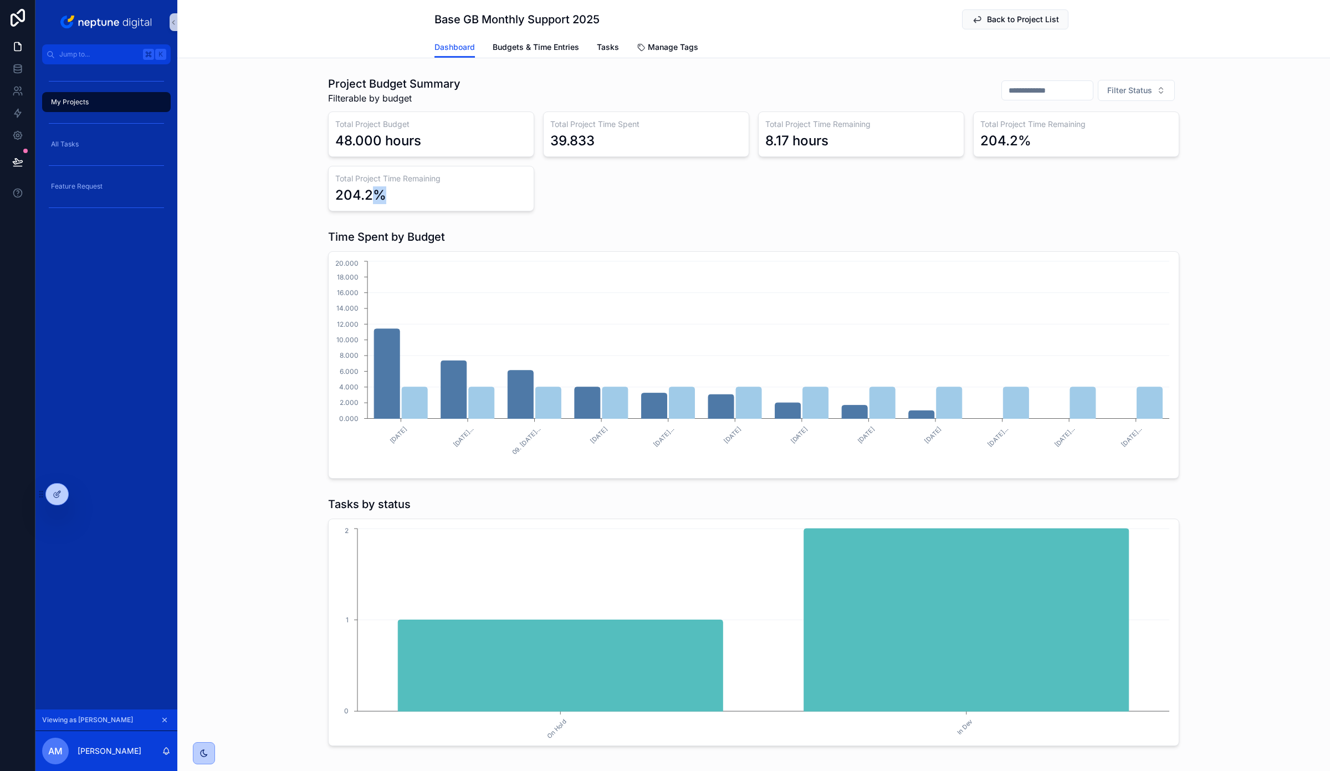  I want to click on text: In Dev, so click(965, 726).